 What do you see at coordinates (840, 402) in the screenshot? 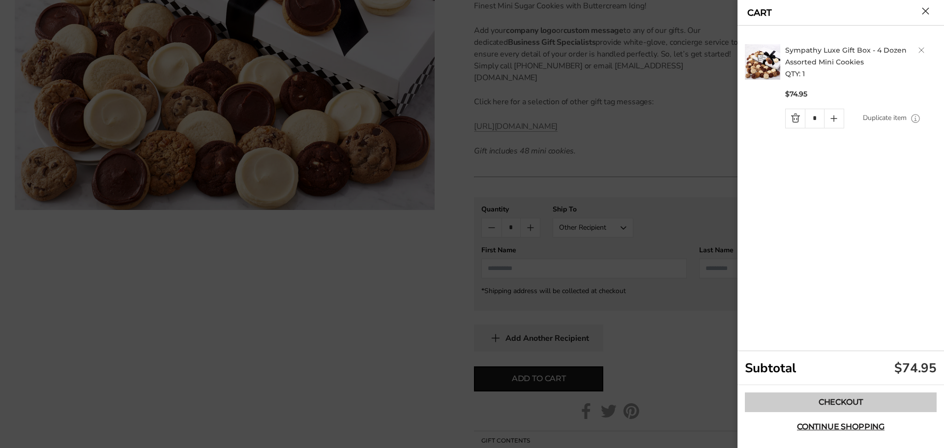
I see `a: Checkout` at bounding box center [840, 402].